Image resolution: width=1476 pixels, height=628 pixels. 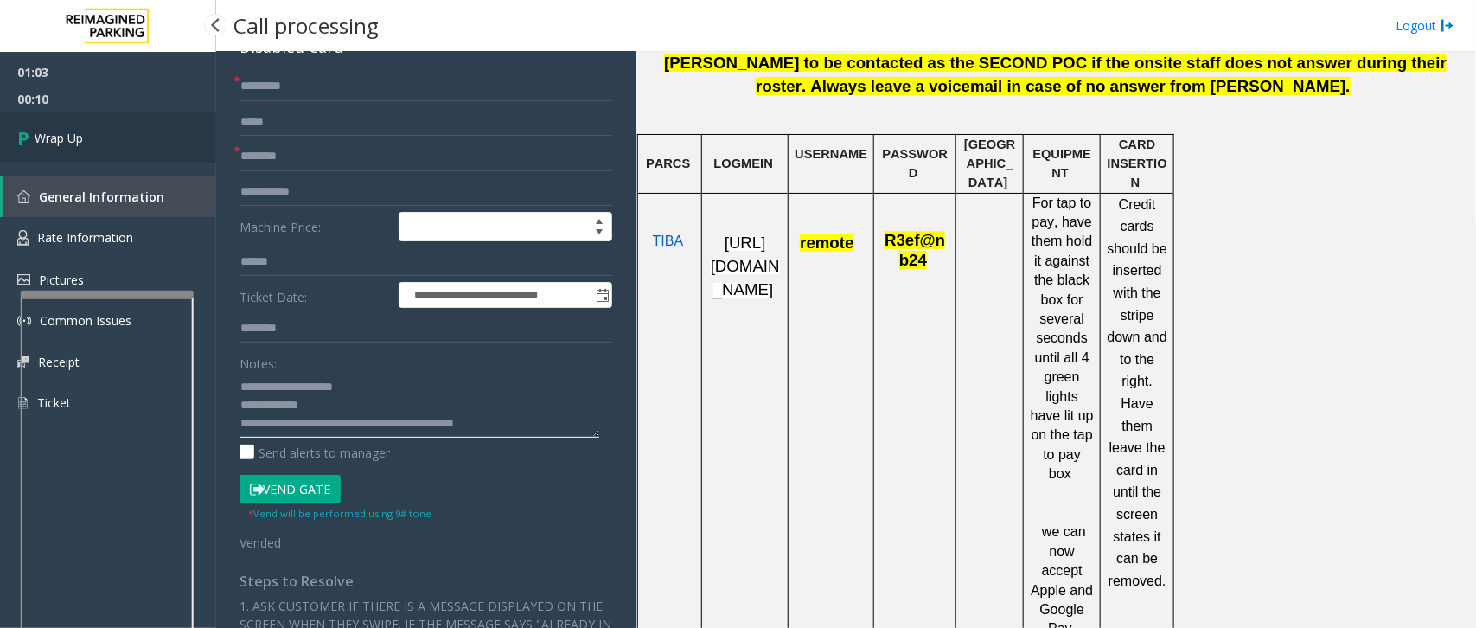 What do you see at coordinates (669, 240) in the screenshot?
I see `span: TIBA` at bounding box center [669, 240].